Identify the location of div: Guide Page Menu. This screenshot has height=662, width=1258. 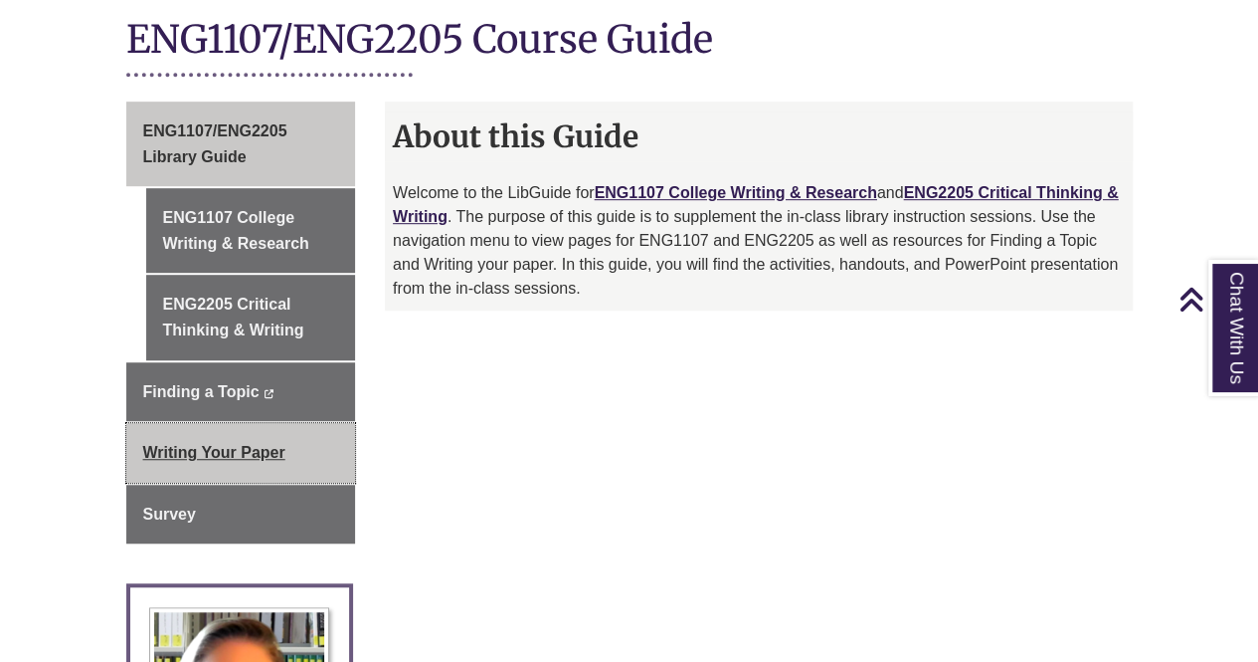
(241, 322).